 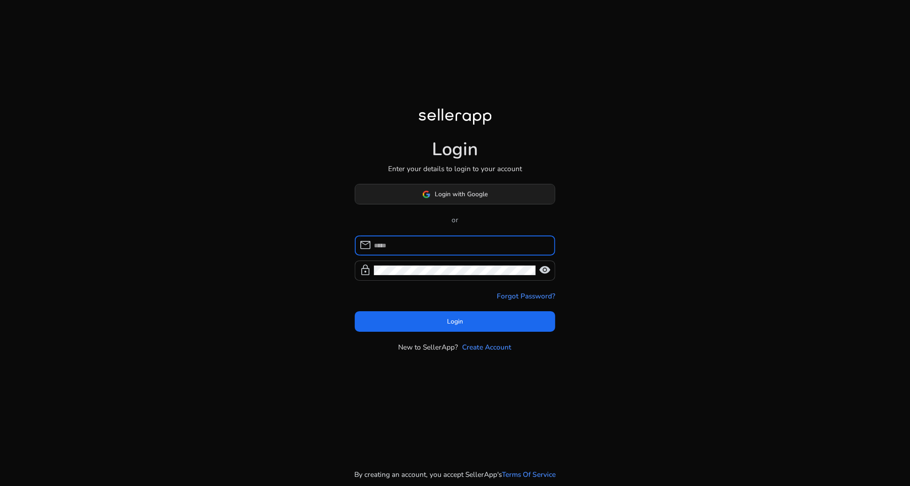 What do you see at coordinates (545, 270) in the screenshot?
I see `span: visibility` at bounding box center [545, 270].